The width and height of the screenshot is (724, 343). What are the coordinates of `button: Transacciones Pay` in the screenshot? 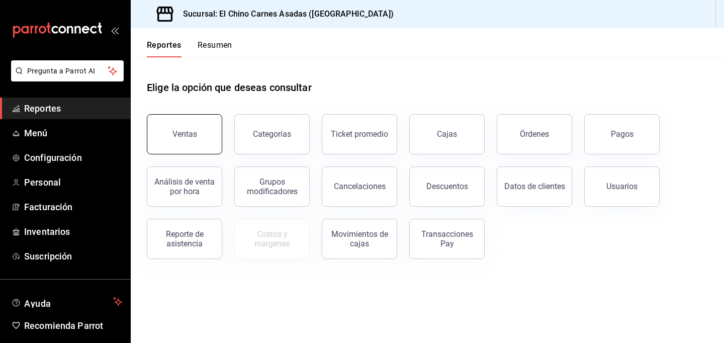 It's located at (447, 239).